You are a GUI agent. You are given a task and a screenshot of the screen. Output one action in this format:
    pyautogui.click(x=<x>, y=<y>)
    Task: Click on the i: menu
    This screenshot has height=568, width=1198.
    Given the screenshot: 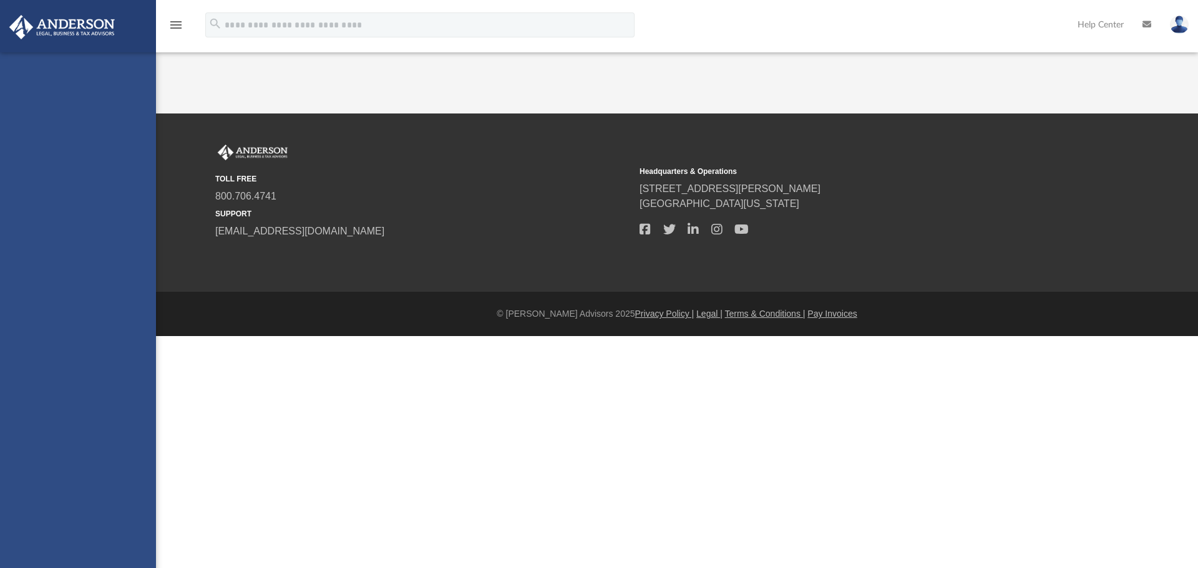 What is the action you would take?
    pyautogui.click(x=176, y=25)
    